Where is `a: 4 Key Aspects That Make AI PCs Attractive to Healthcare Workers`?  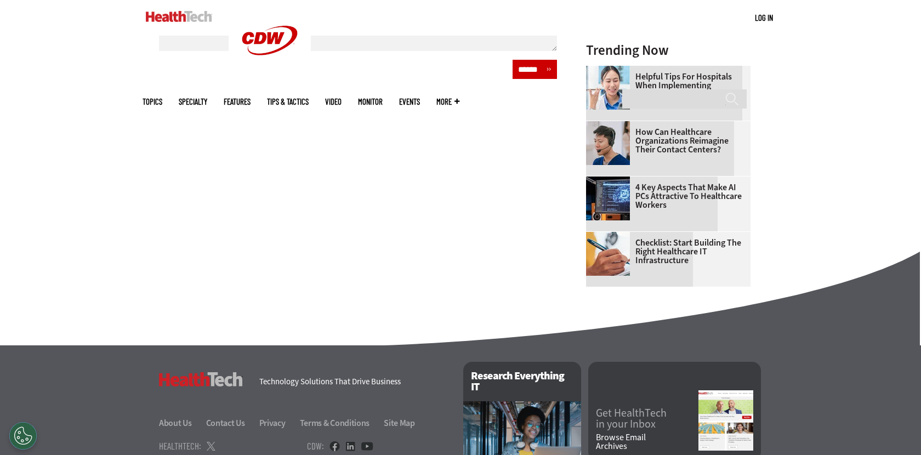 a: 4 Key Aspects That Make AI PCs Attractive to Healthcare Workers is located at coordinates (665, 196).